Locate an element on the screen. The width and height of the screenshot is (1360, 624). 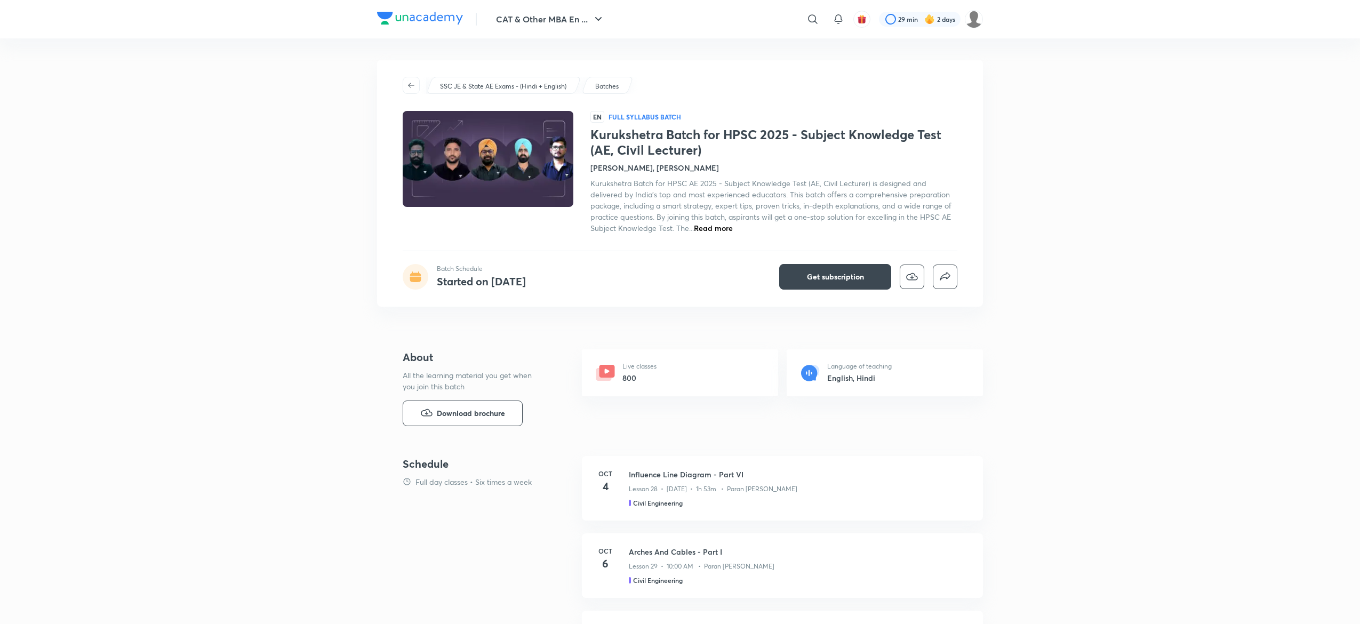
h3: Influence Line Diagram - Part VI is located at coordinates (799, 474).